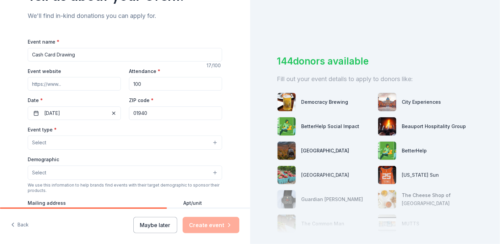 This screenshot has width=500, height=244. I want to click on label: Attendance, so click(144, 71).